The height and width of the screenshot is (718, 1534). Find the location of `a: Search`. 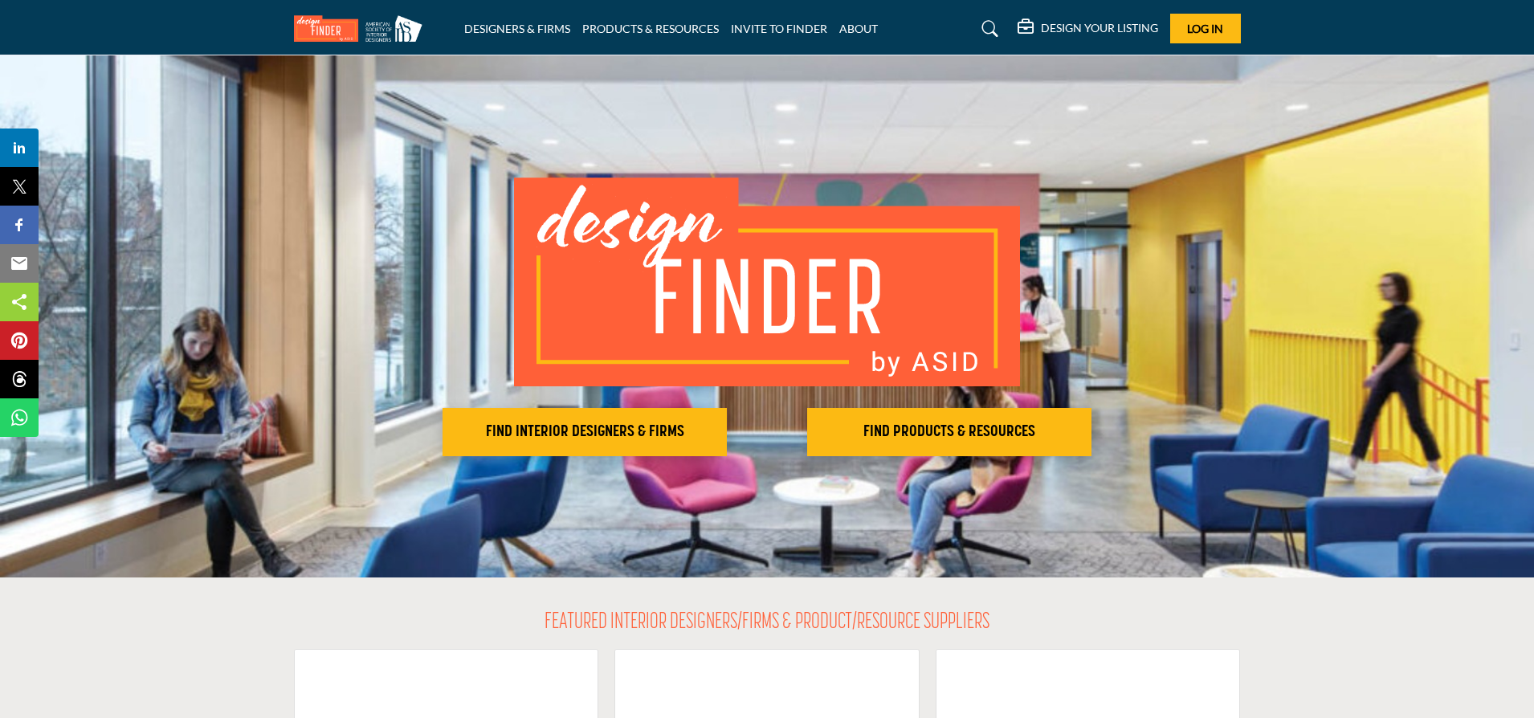

a: Search is located at coordinates (987, 29).